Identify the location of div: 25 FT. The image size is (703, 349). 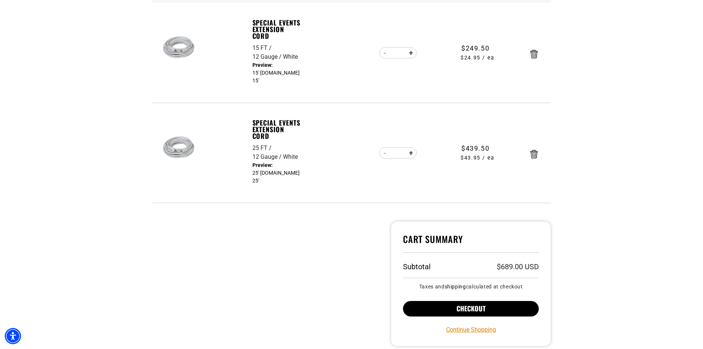
(263, 148).